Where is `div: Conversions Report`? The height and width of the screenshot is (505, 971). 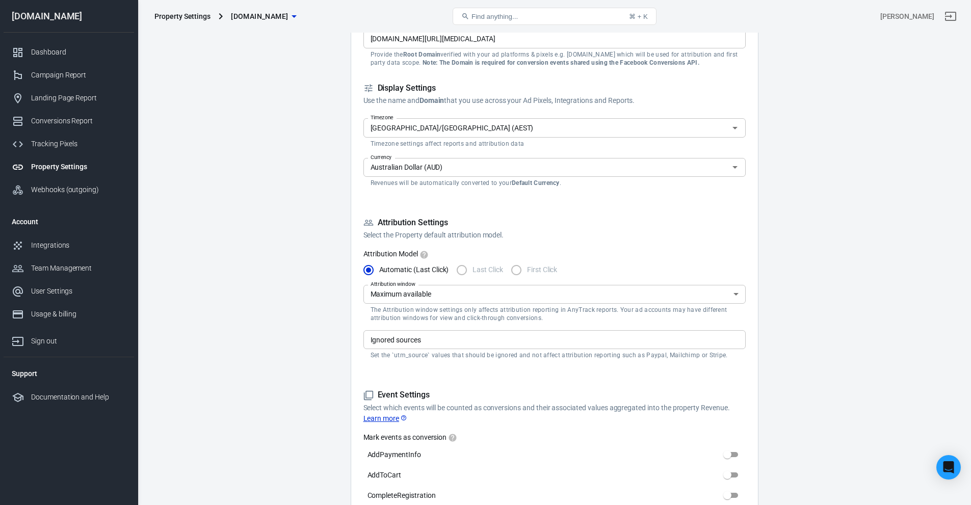 div: Conversions Report is located at coordinates (78, 121).